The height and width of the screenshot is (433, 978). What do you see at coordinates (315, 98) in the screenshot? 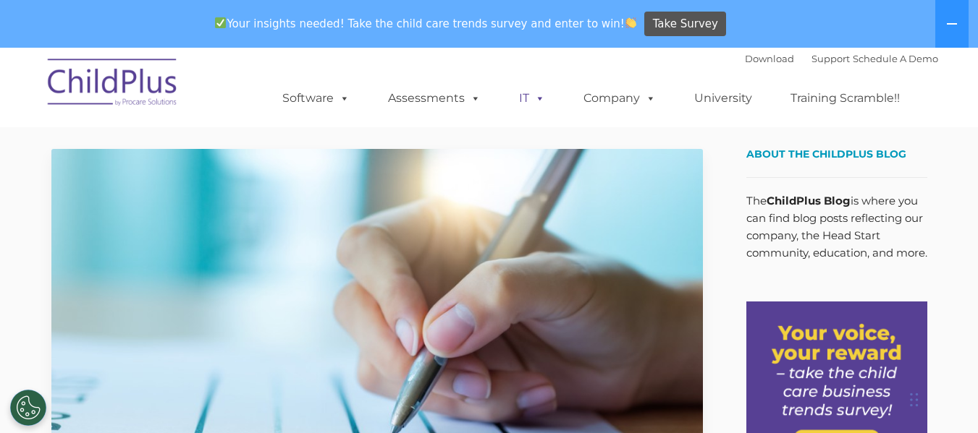
I see `a: Software` at bounding box center [315, 98].